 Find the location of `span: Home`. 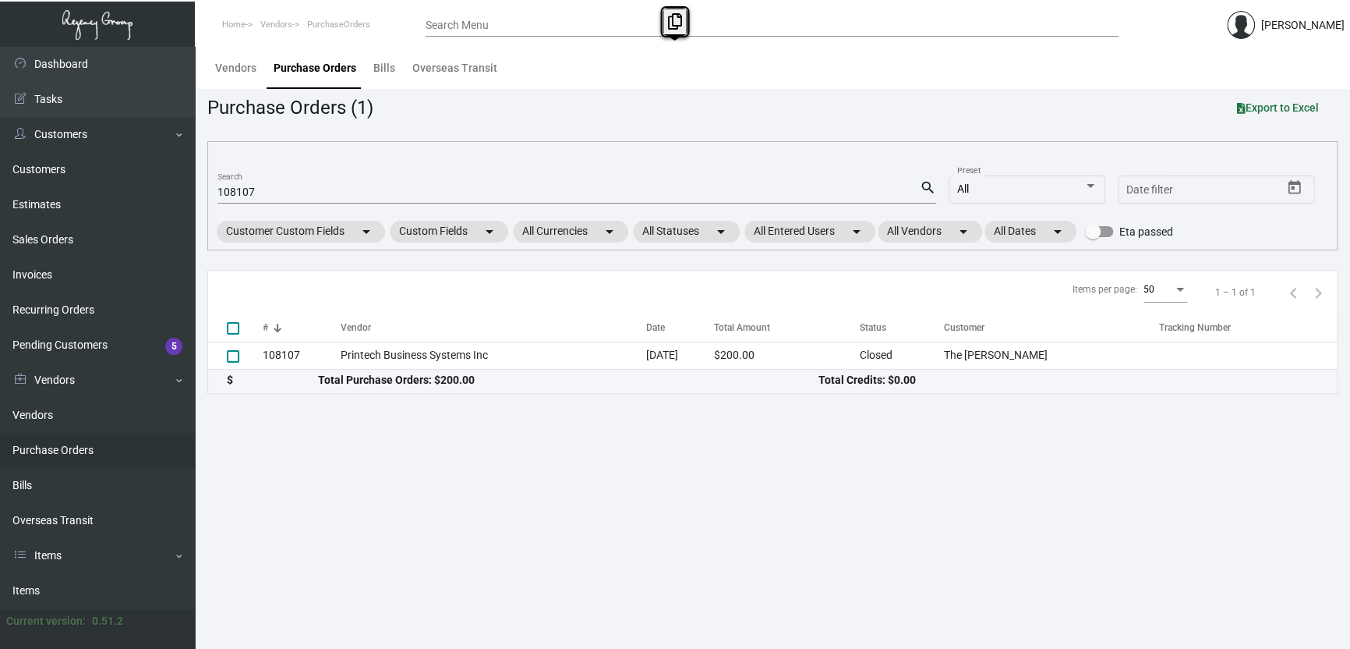

span: Home is located at coordinates (234, 24).